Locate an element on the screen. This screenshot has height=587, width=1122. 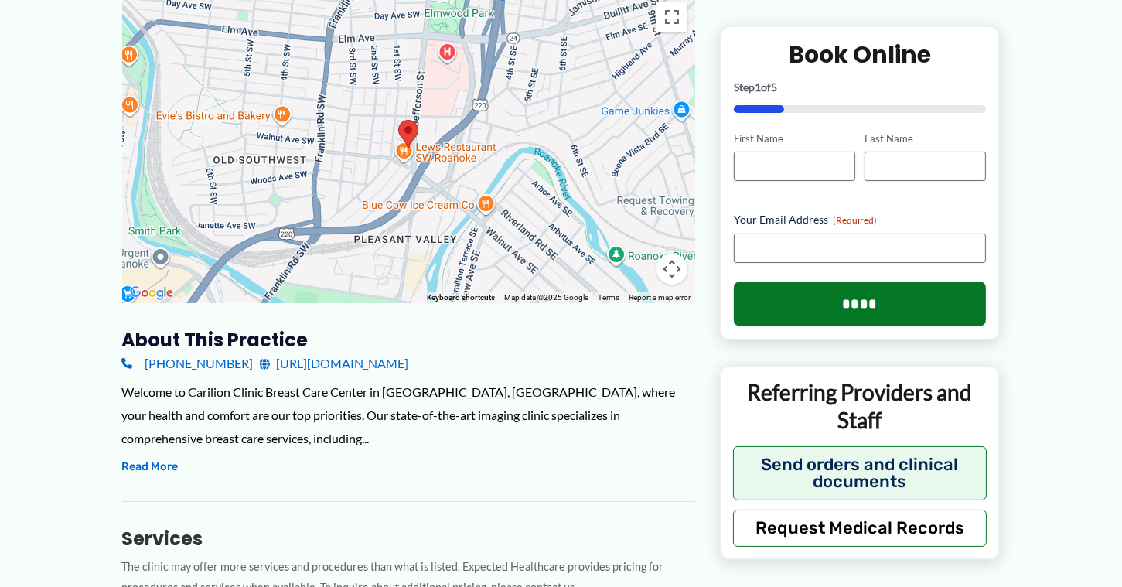
img: Google is located at coordinates (152, 293).